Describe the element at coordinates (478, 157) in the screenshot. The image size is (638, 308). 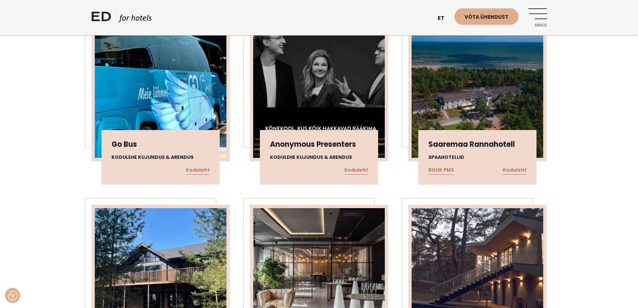
I see `h4: Spaahotellid` at that location.